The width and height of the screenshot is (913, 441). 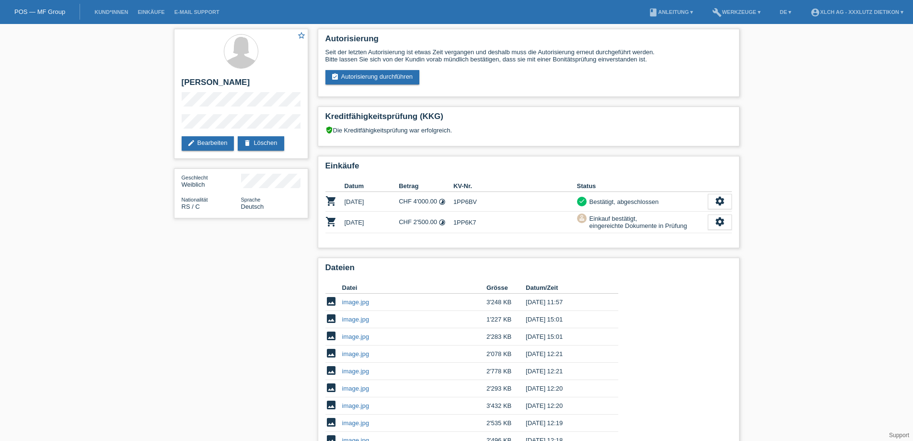 What do you see at coordinates (373, 77) in the screenshot?
I see `a: assignment_turned_inAutorisierung durchführen` at bounding box center [373, 77].